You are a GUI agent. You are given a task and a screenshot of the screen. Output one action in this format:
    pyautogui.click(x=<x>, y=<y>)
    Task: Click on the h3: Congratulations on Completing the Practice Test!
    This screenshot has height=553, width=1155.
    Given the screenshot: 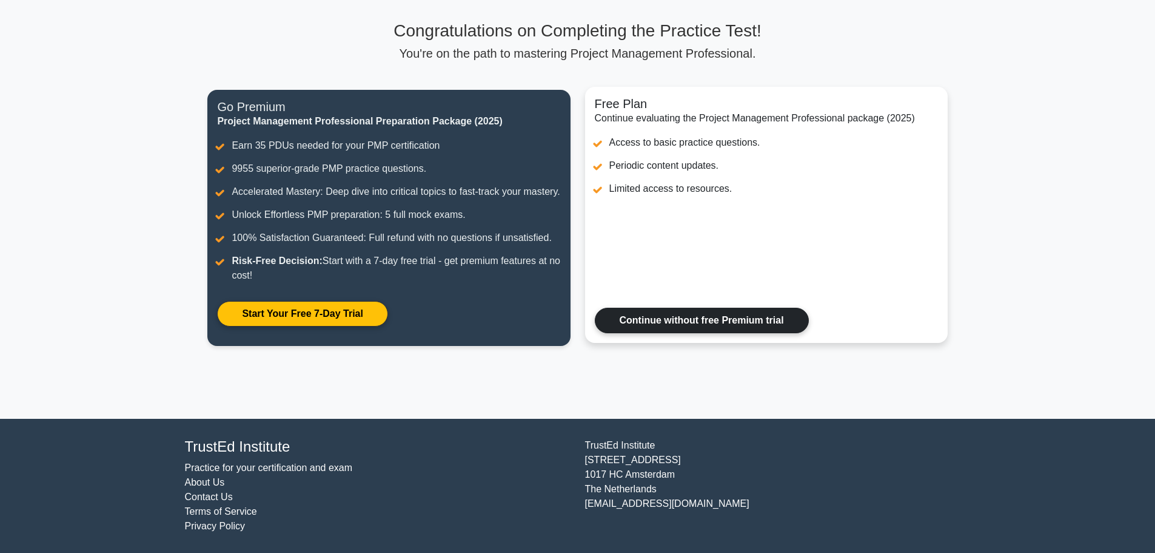 What is the action you would take?
    pyautogui.click(x=577, y=31)
    